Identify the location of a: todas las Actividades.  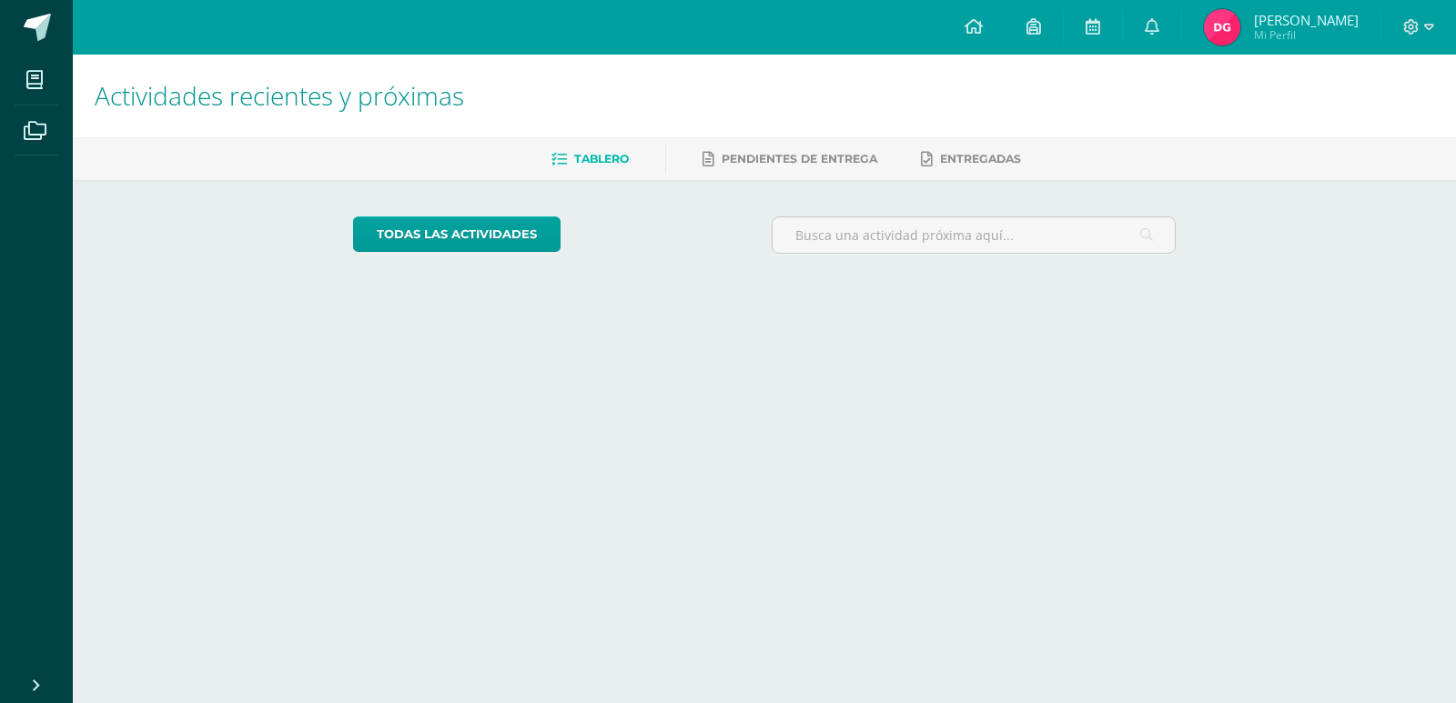
(457, 234).